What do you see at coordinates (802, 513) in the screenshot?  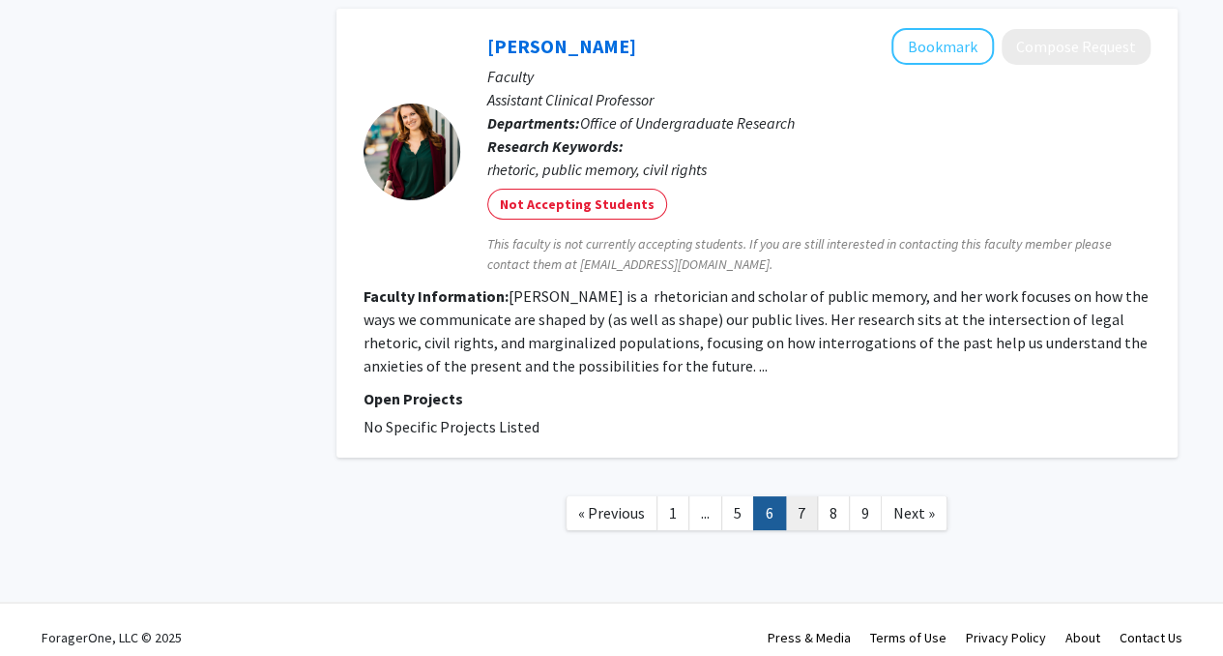 I see `a: 7` at bounding box center [802, 513].